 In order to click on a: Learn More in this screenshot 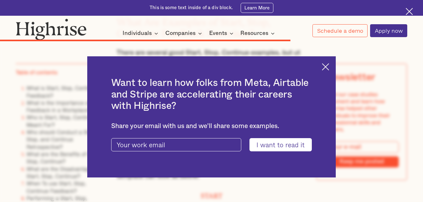, I will do `click(257, 8)`.